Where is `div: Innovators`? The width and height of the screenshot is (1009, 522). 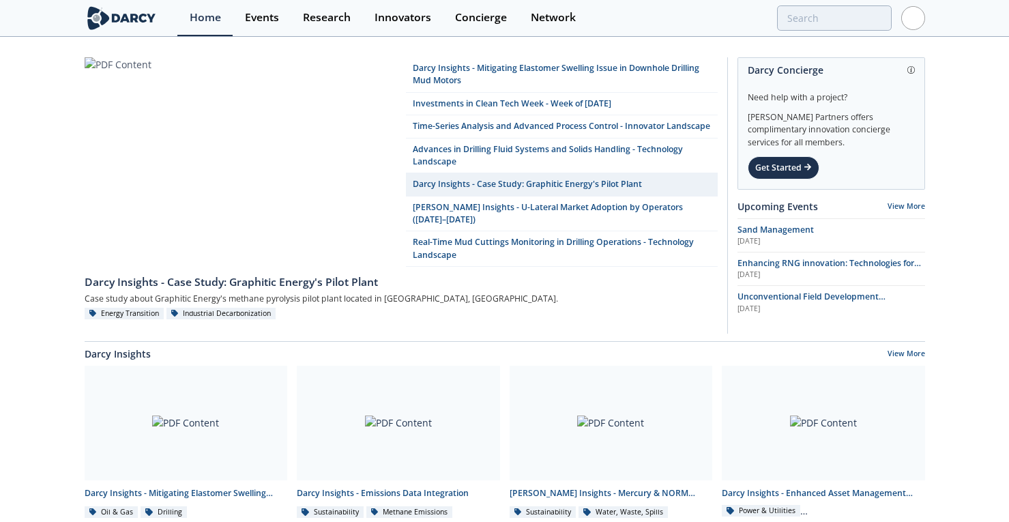
div: Innovators is located at coordinates (402, 18).